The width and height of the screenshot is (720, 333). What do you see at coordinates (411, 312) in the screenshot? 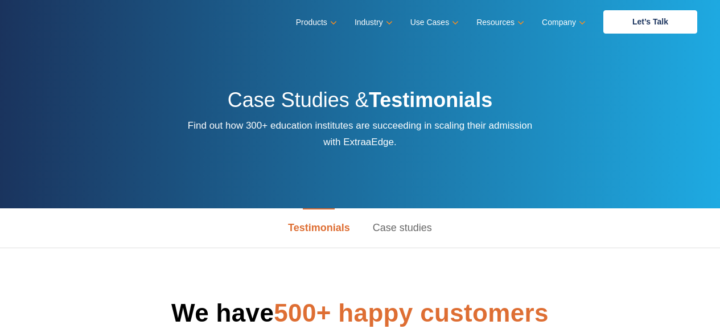
I see `span: 500+ happy customers` at bounding box center [411, 312].